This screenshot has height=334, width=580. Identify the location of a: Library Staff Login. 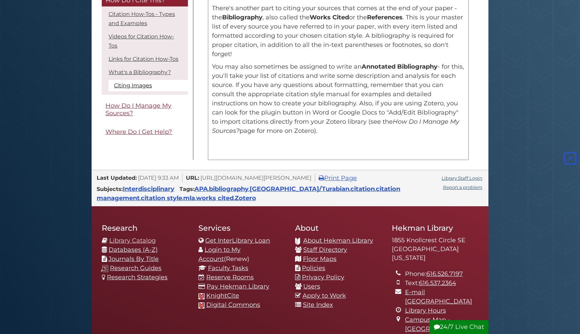
(462, 178).